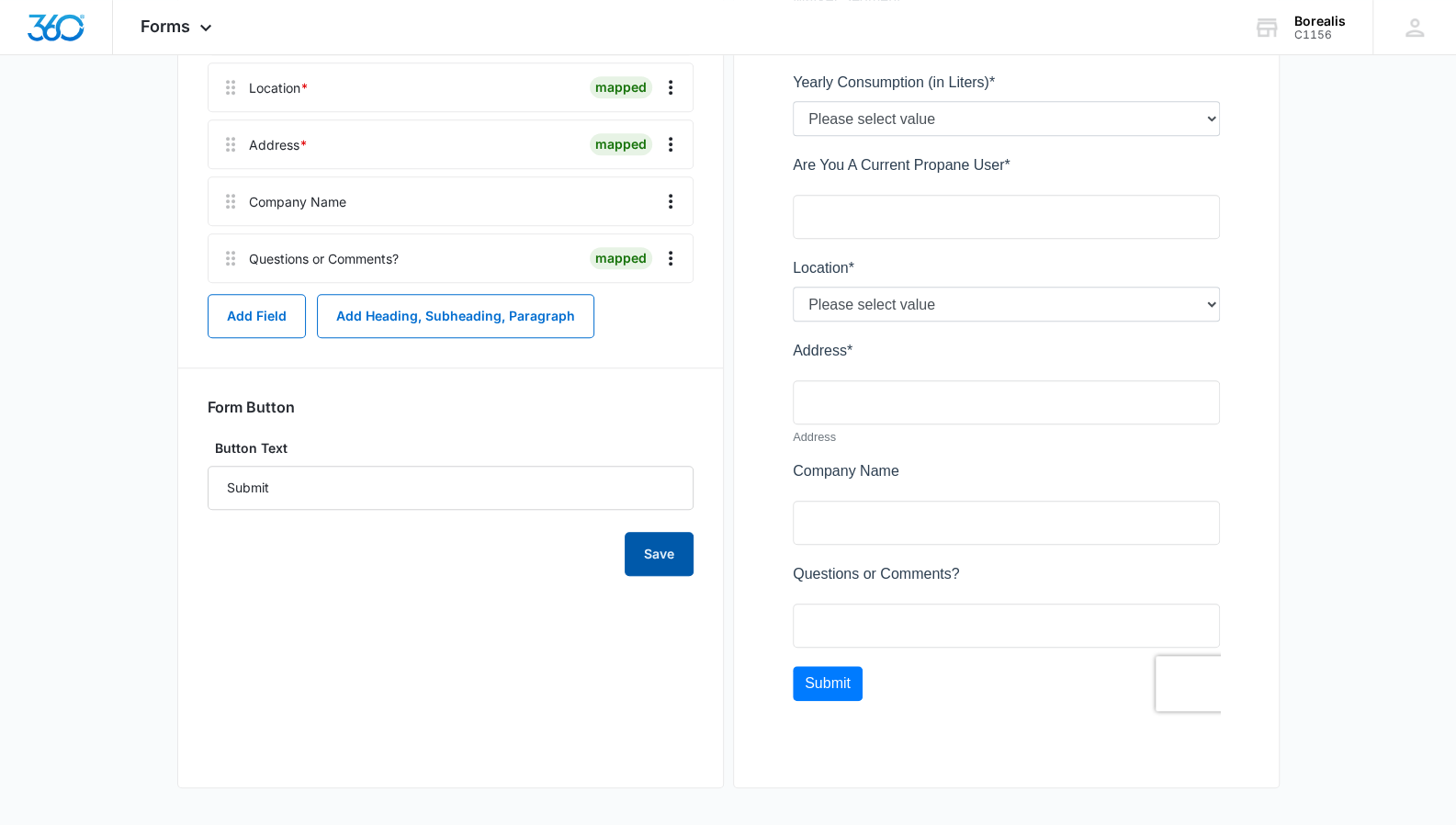  I want to click on div: Company Name, so click(298, 201).